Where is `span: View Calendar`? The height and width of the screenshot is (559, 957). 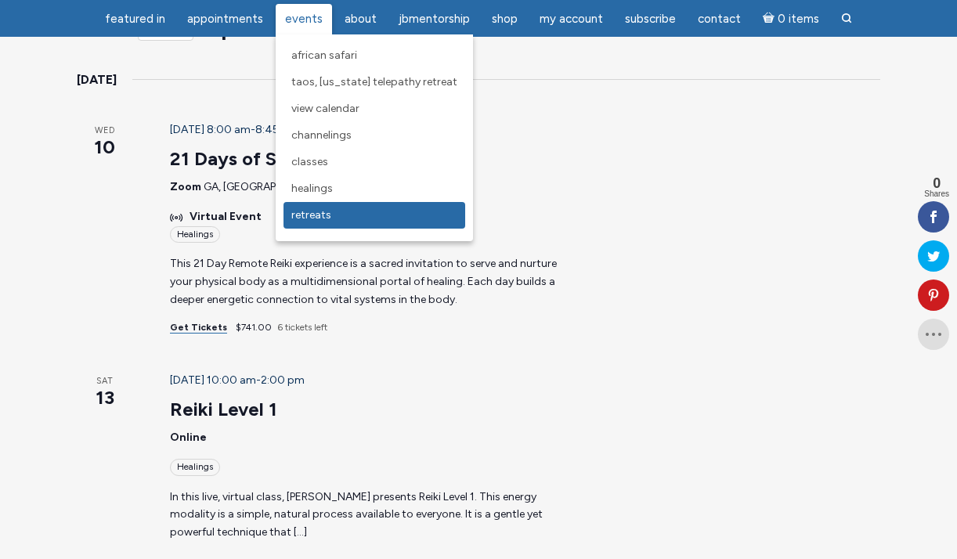
span: View Calendar is located at coordinates (325, 108).